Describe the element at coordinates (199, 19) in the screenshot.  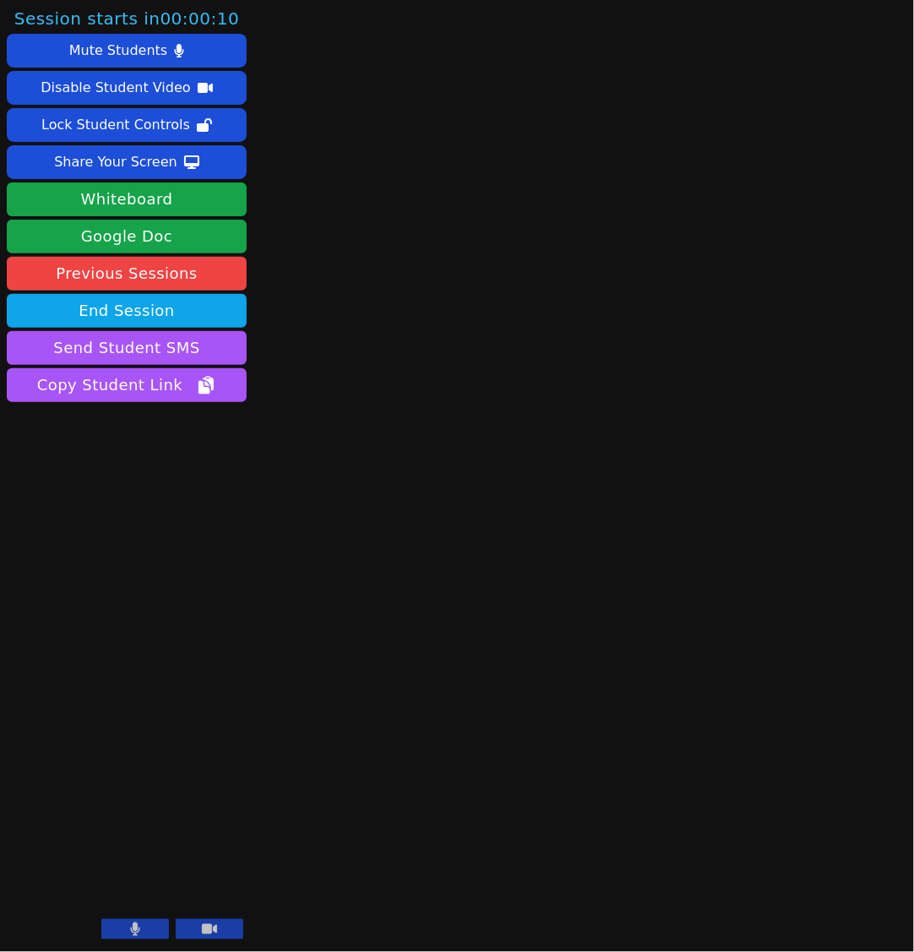
I see `time: 00:00:10` at that location.